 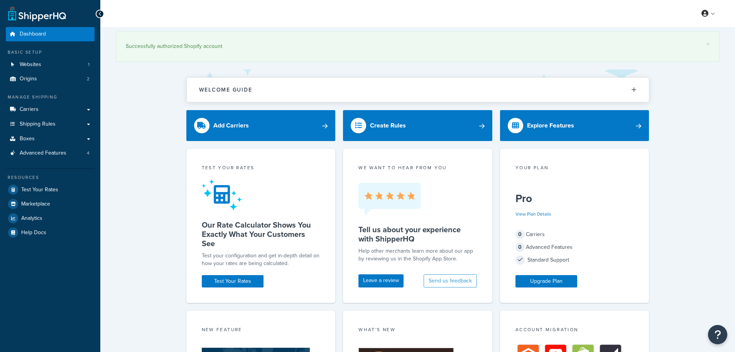 What do you see at coordinates (50, 79) in the screenshot?
I see `a: Origins2` at bounding box center [50, 79].